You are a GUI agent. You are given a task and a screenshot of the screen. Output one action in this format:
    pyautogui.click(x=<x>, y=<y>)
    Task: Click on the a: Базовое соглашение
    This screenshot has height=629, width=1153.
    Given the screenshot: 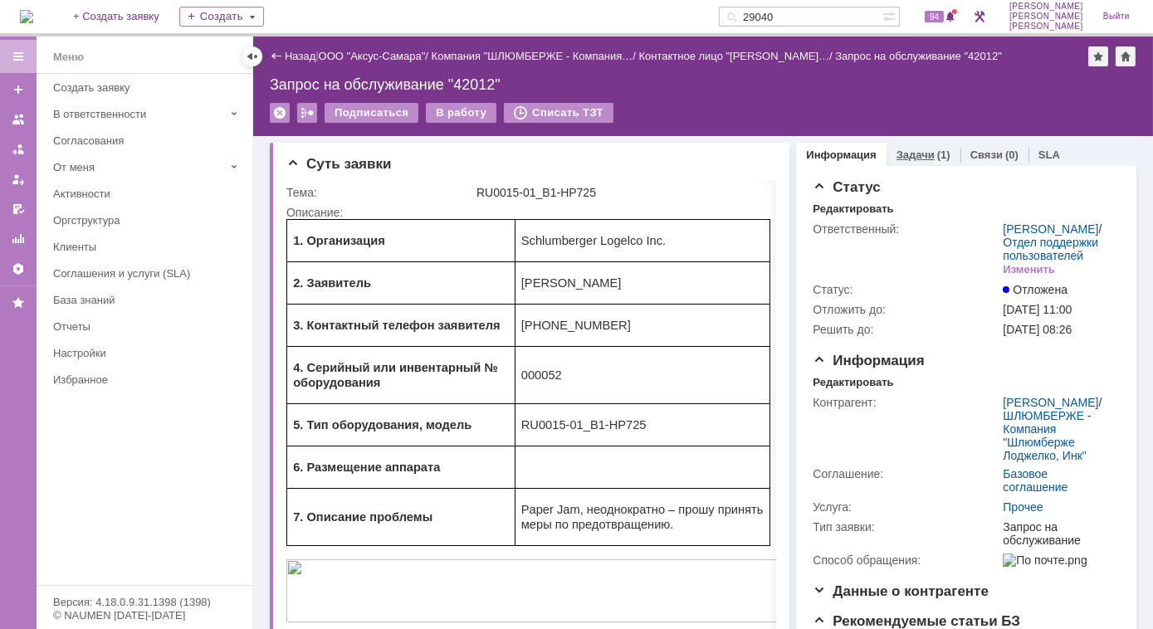 What is the action you would take?
    pyautogui.click(x=1035, y=481)
    